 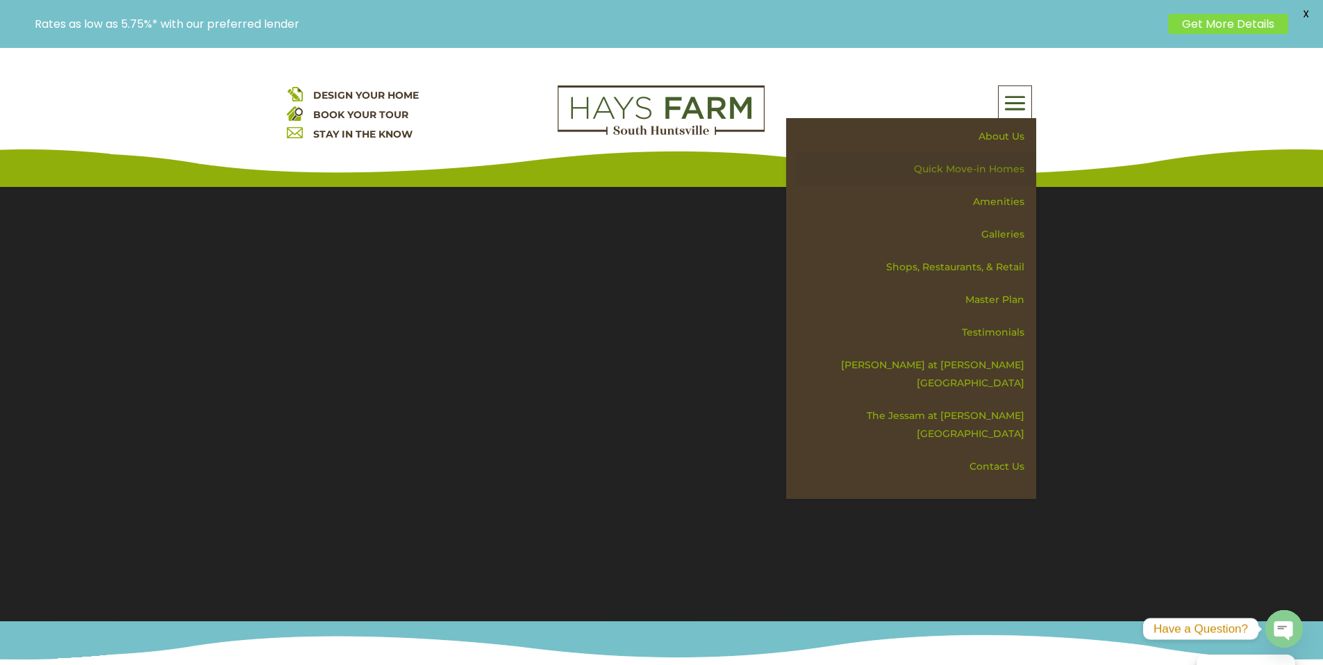 What do you see at coordinates (1228, 24) in the screenshot?
I see `a: Get More Details` at bounding box center [1228, 24].